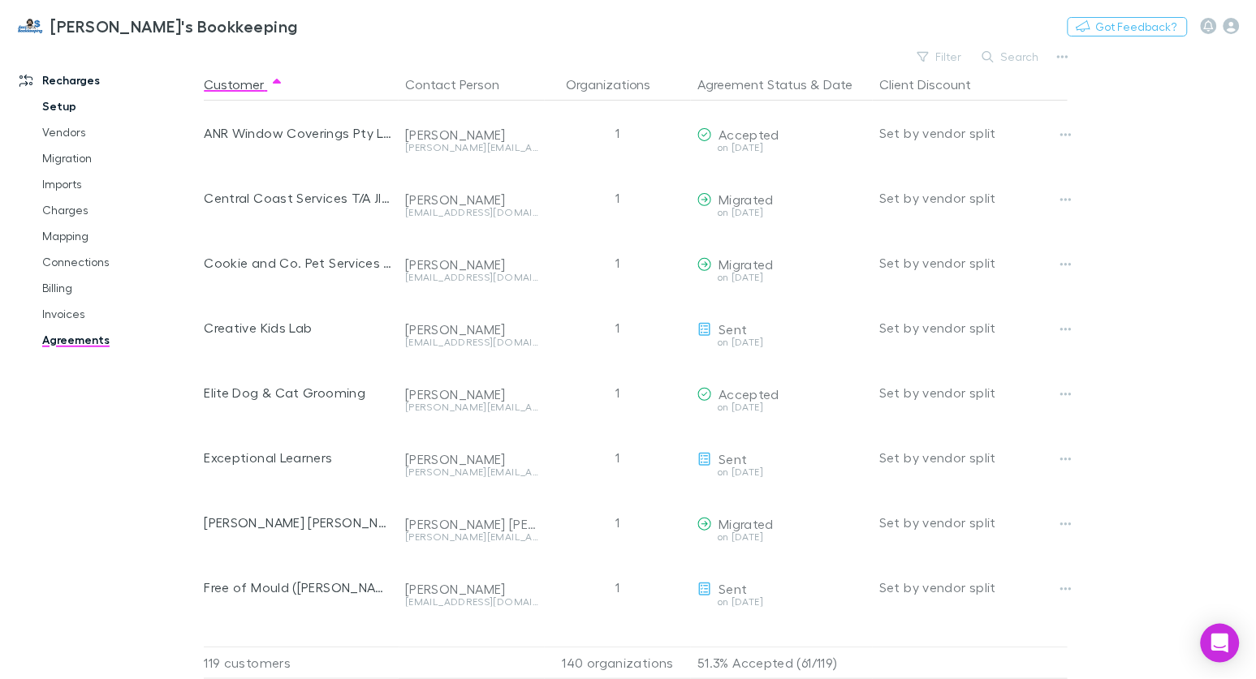  Describe the element at coordinates (113, 132) in the screenshot. I see `a: Vendors` at that location.